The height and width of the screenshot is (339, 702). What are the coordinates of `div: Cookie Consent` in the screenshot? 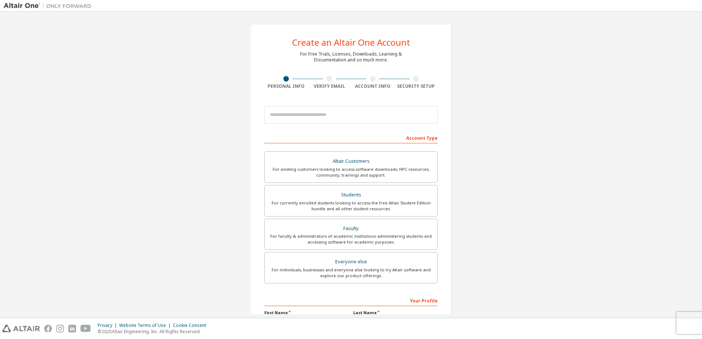 It's located at (192, 326).